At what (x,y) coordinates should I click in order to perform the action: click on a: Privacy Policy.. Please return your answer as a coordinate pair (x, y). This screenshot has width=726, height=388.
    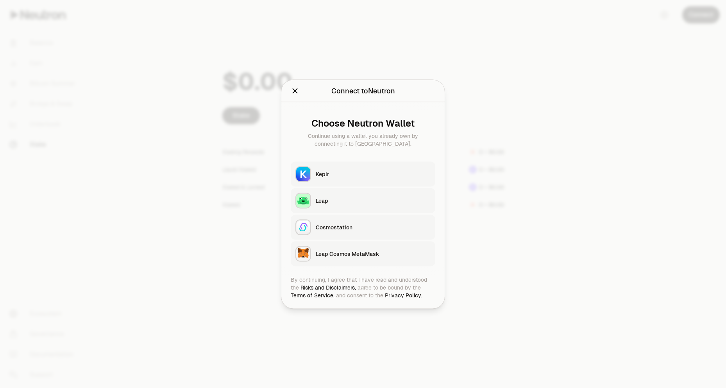
    Looking at the image, I should click on (403, 295).